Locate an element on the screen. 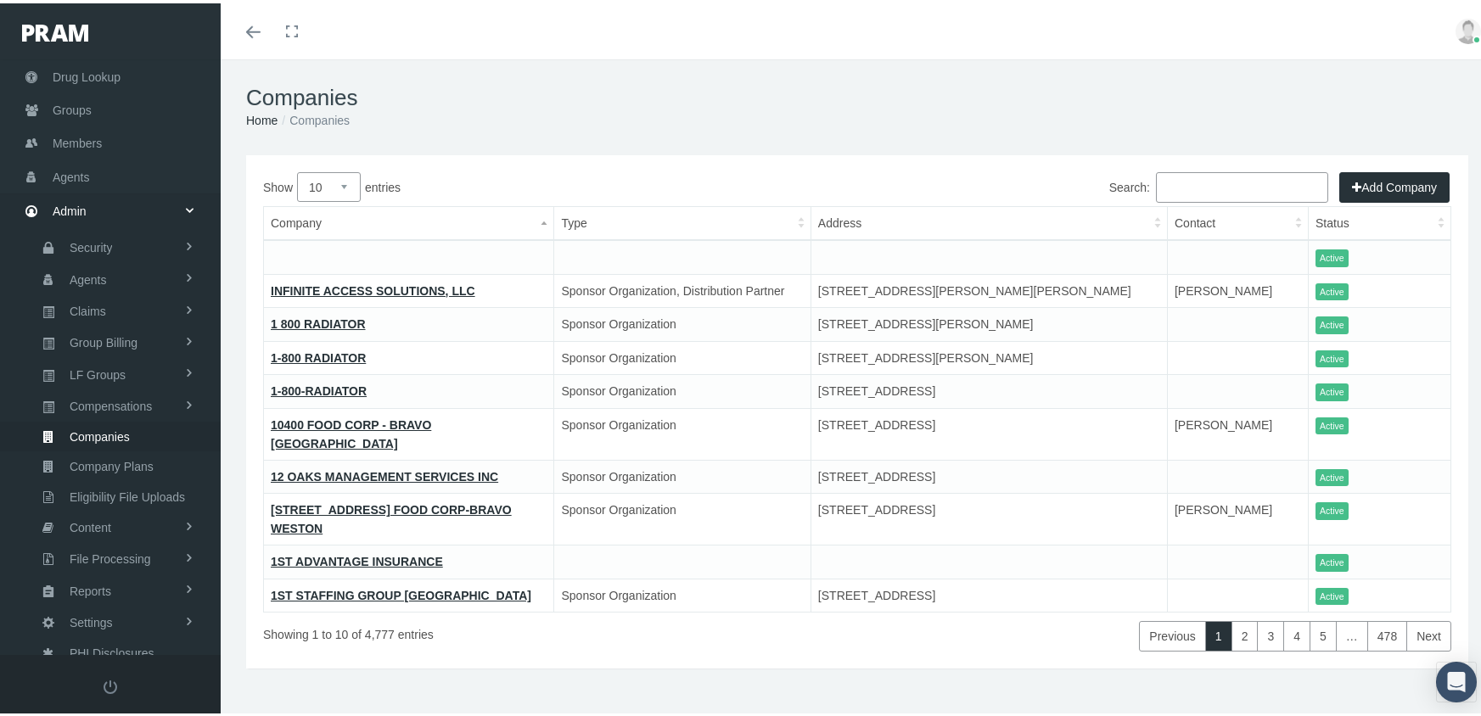  a: 1 800 RADIATOR is located at coordinates (318, 321).